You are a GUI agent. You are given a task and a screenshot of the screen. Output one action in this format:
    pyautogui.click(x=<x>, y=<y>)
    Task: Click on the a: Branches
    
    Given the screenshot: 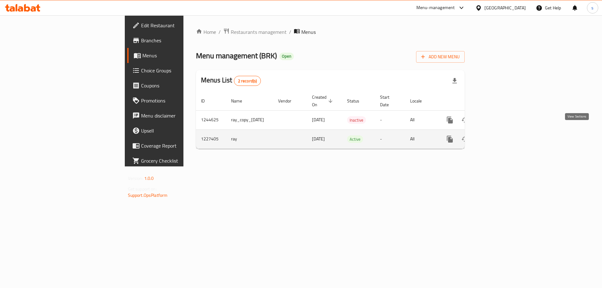 What is the action you would take?
    pyautogui.click(x=176, y=40)
    